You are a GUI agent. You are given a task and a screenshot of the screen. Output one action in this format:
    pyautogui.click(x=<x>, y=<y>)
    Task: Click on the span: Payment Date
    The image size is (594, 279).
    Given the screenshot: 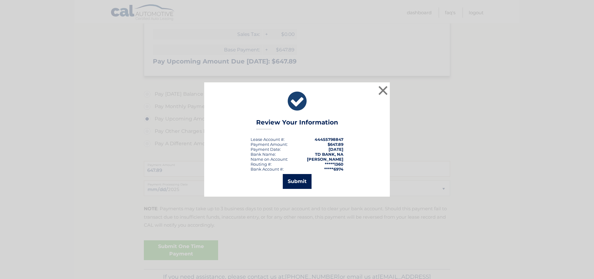 What is the action you would take?
    pyautogui.click(x=265, y=149)
    